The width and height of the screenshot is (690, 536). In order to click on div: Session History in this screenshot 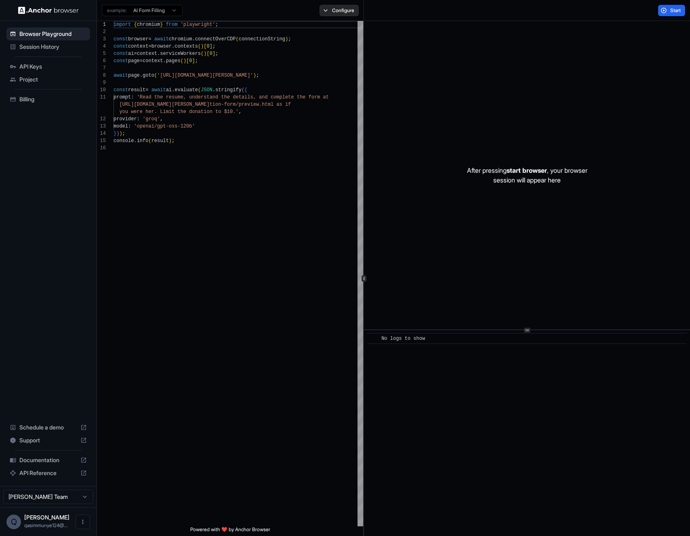, I will do `click(48, 47)`.